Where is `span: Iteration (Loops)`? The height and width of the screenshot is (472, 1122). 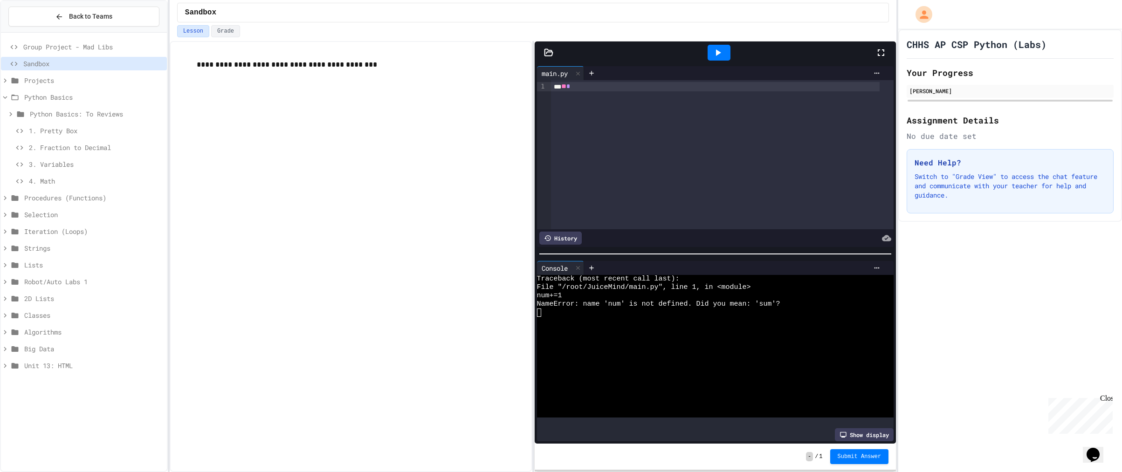
span: Iteration (Loops) is located at coordinates (94, 231).